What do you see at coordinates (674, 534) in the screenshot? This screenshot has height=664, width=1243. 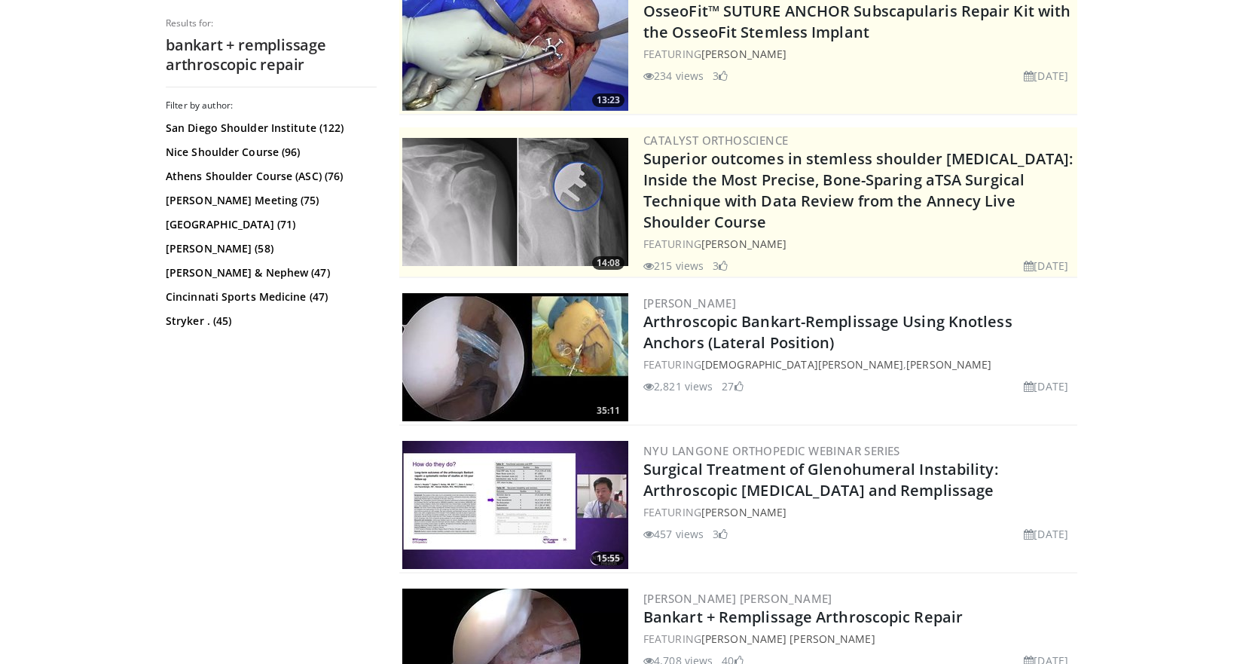 I see `li: 457 views` at bounding box center [674, 534].